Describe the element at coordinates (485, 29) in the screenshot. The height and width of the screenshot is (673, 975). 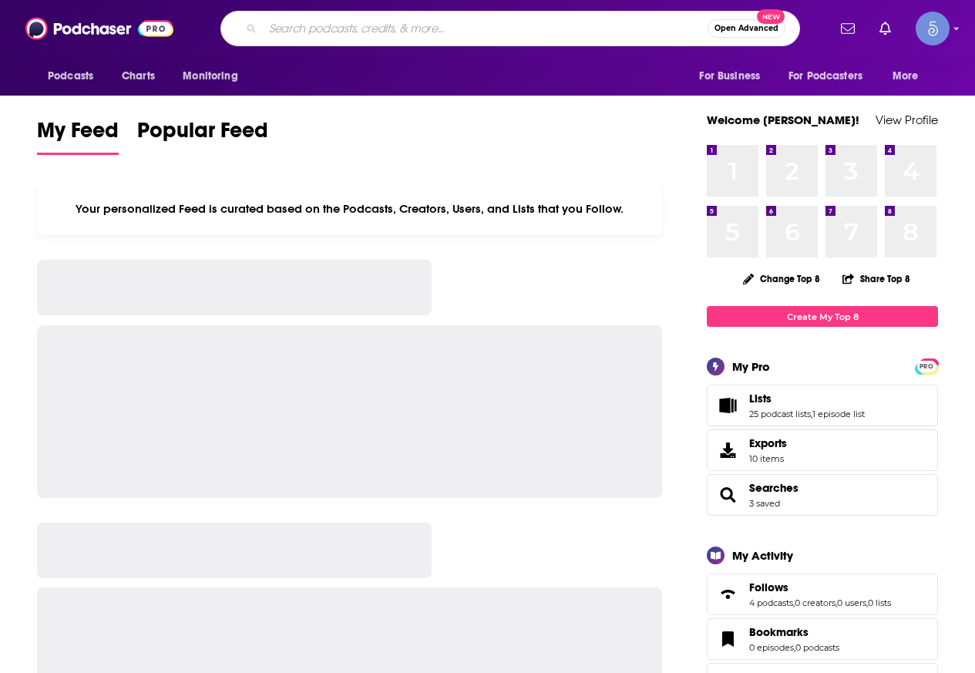
I see `input: Search podcasts, credits, & more...` at that location.